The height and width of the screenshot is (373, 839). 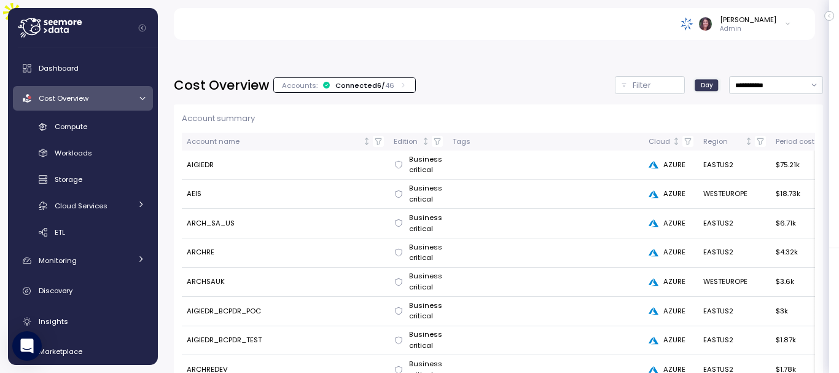 I want to click on div: Tags, so click(x=546, y=142).